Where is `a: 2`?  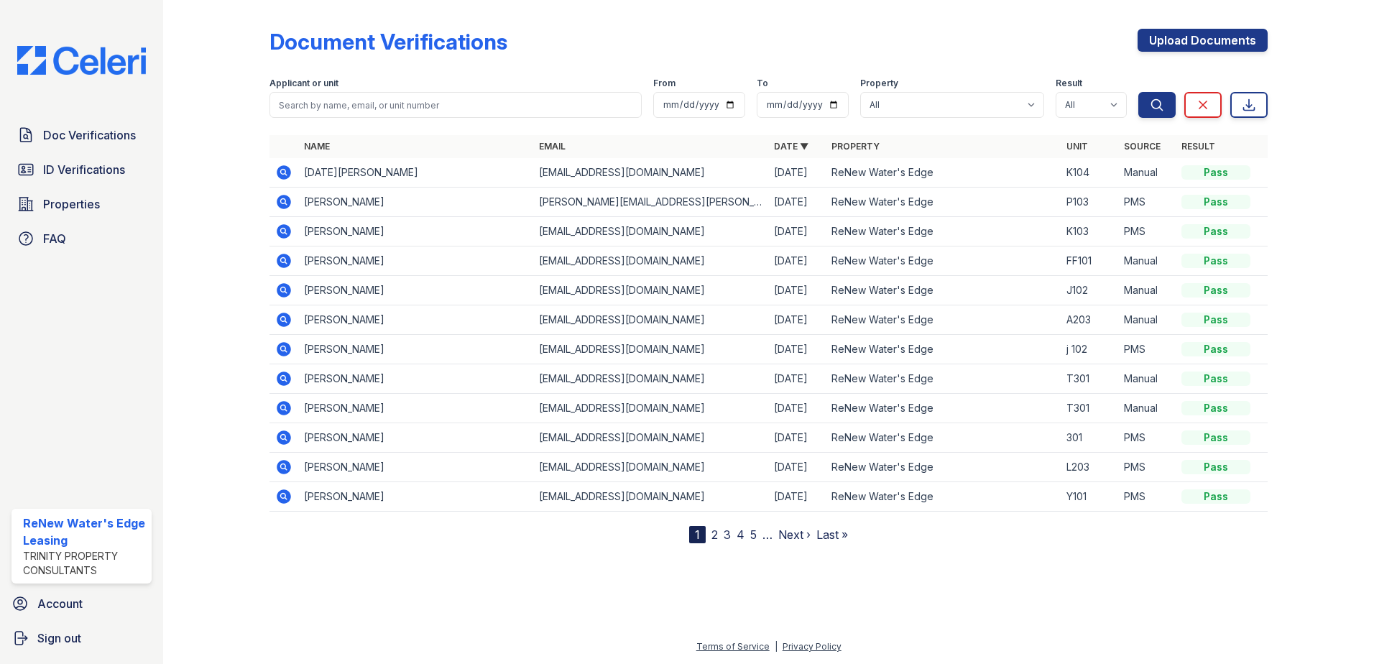 a: 2 is located at coordinates (715, 535).